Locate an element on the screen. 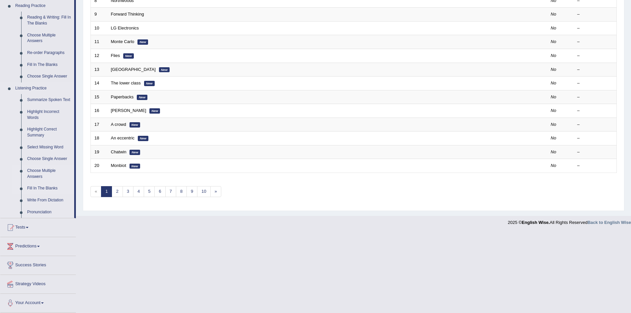 This screenshot has width=631, height=313. a: Flies is located at coordinates (115, 55).